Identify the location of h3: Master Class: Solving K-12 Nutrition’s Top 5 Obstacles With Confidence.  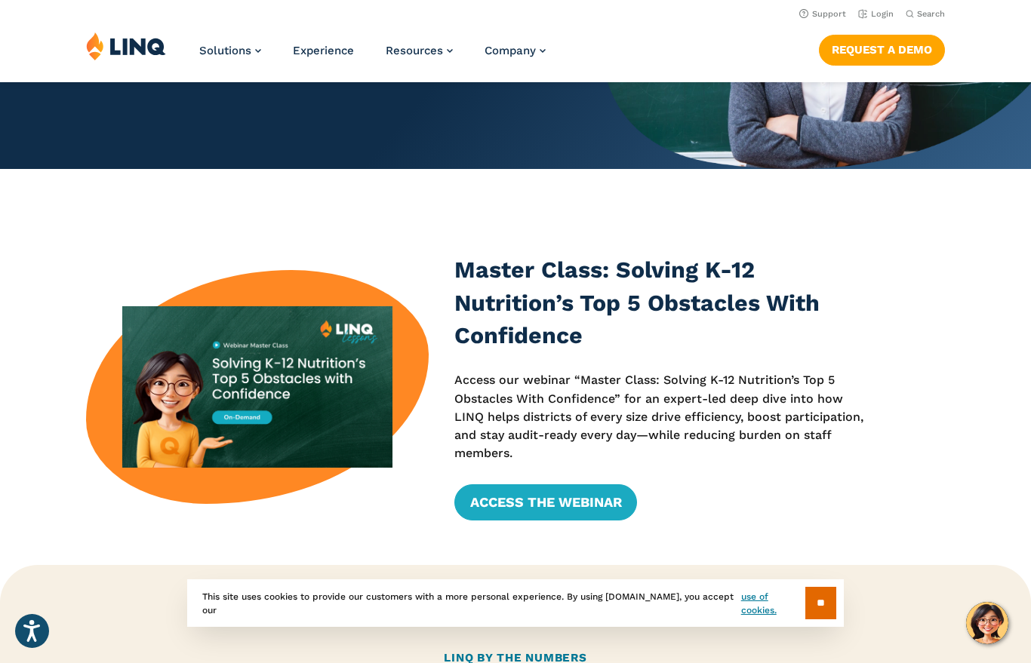
(663, 302).